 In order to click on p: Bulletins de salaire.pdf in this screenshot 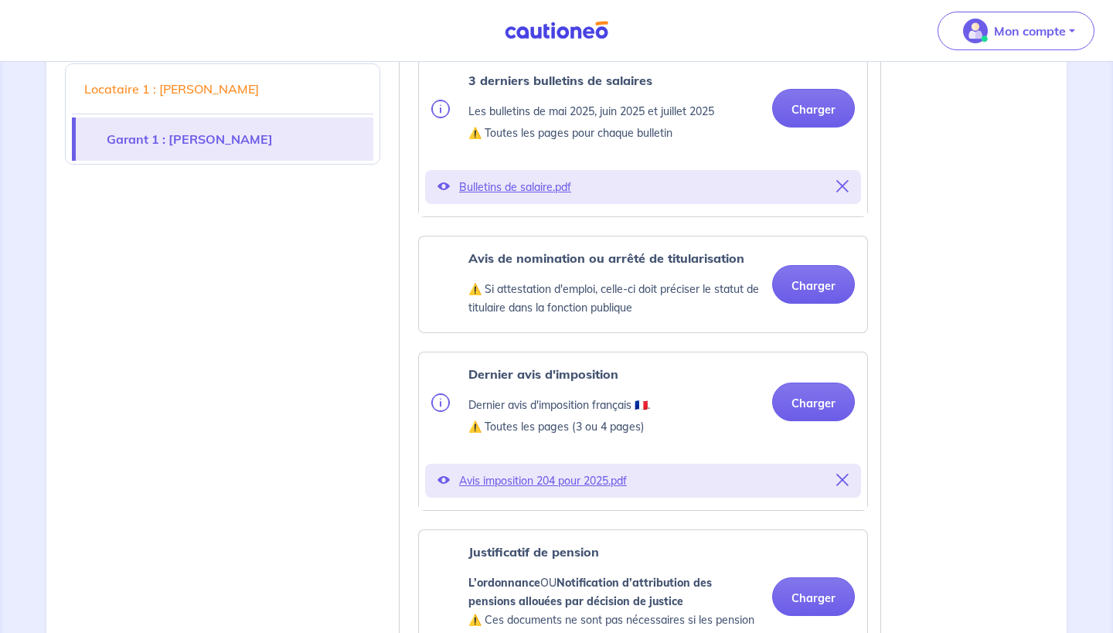, I will do `click(643, 187)`.